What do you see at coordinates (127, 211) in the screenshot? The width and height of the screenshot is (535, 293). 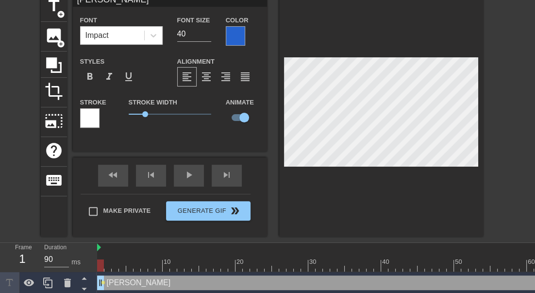 I see `span: Make Private` at bounding box center [127, 211].